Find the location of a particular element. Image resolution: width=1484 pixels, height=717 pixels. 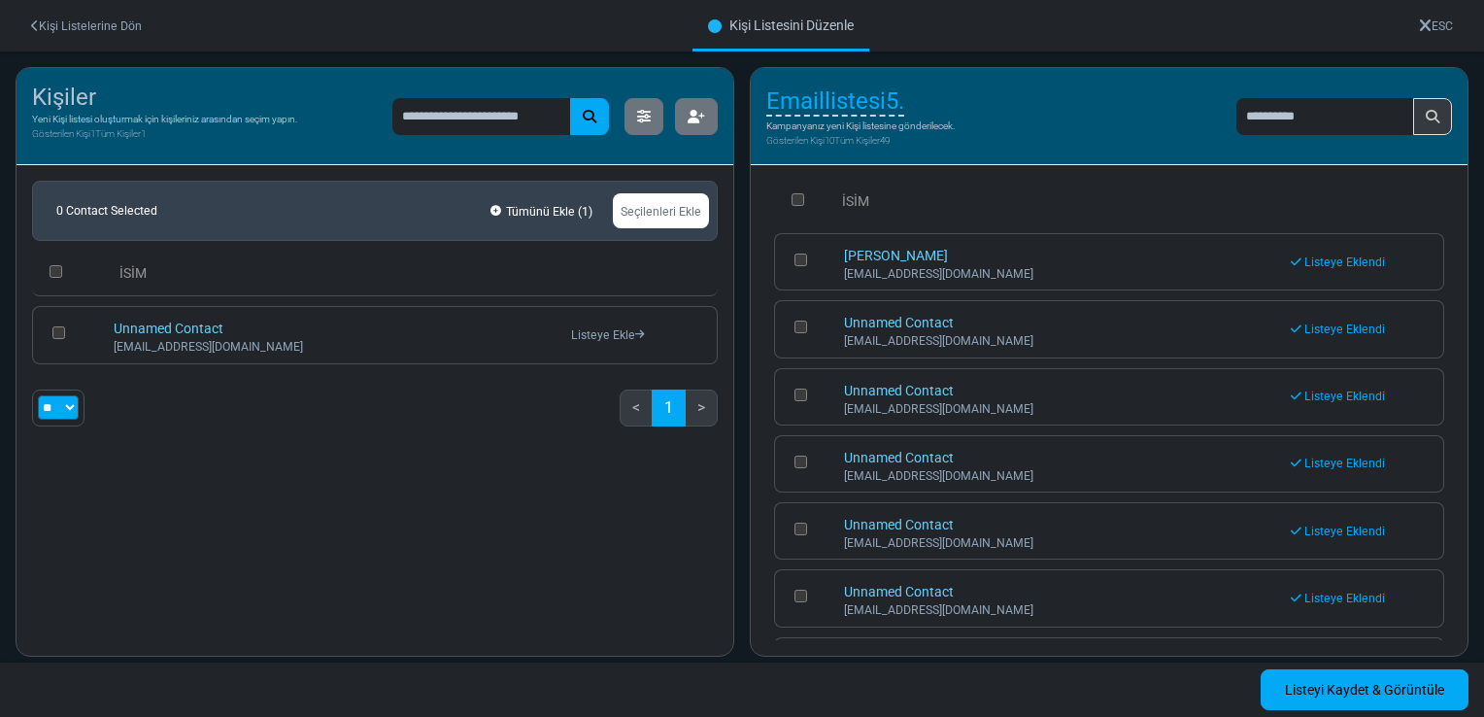

p: Kampanyanız yeni Kişi listesine gönderilecek. is located at coordinates (860, 125).